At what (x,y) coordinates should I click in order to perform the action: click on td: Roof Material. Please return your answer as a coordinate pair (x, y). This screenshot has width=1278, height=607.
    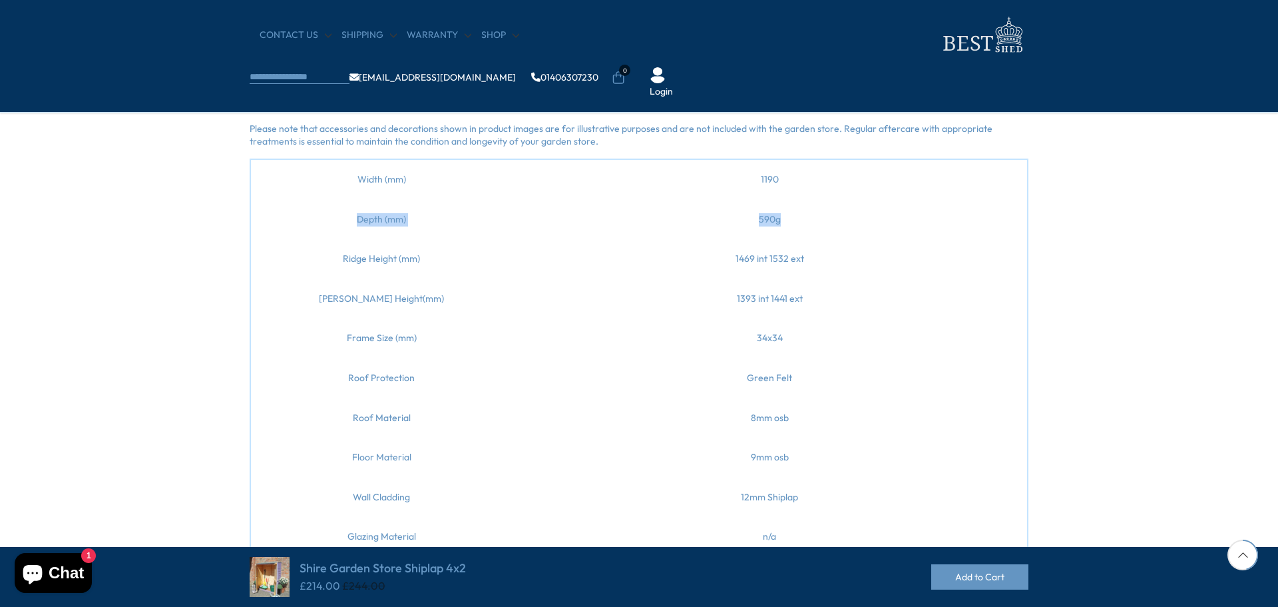
    Looking at the image, I should click on (381, 418).